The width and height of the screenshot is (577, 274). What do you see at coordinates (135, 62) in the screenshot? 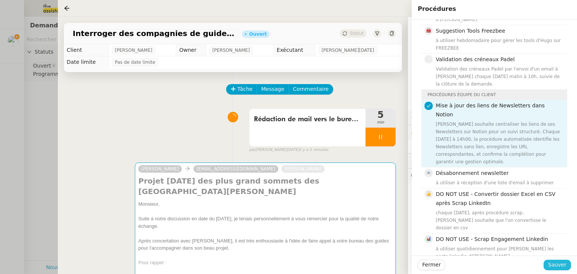
I see `span: Pas de date limite` at bounding box center [135, 62].